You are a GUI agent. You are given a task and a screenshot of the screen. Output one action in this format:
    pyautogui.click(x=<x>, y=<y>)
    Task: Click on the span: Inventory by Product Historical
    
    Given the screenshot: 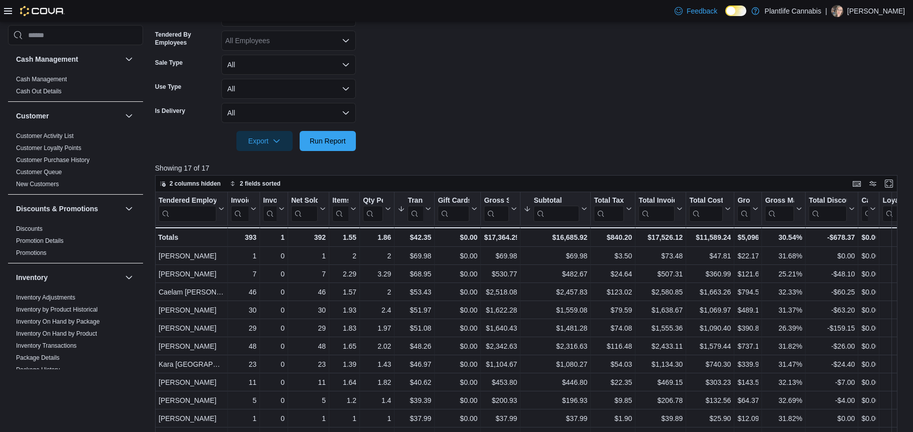 What is the action you would take?
    pyautogui.click(x=57, y=310)
    